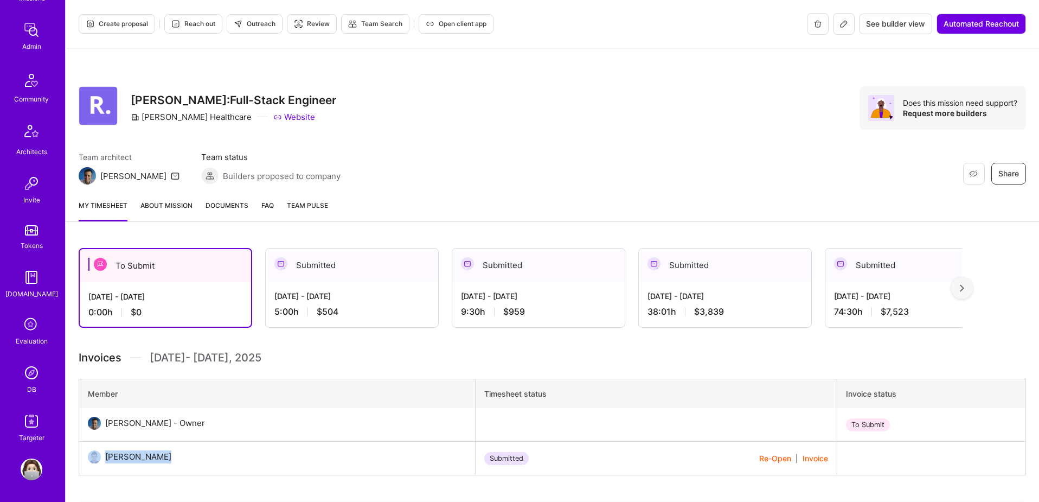 Image resolution: width=1039 pixels, height=502 pixels. What do you see at coordinates (136, 357) in the screenshot?
I see `img: Divider` at bounding box center [136, 357].